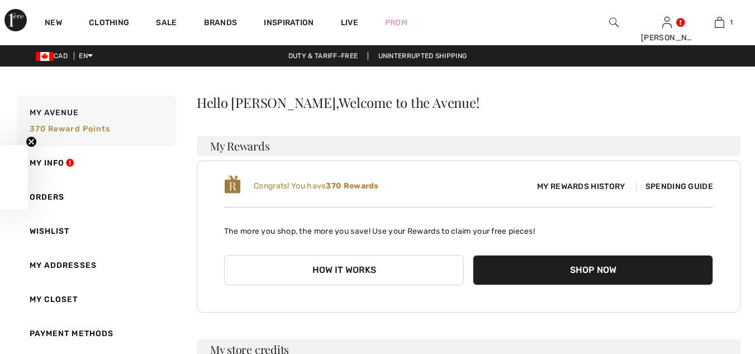  What do you see at coordinates (221, 23) in the screenshot?
I see `a: Brands` at bounding box center [221, 23].